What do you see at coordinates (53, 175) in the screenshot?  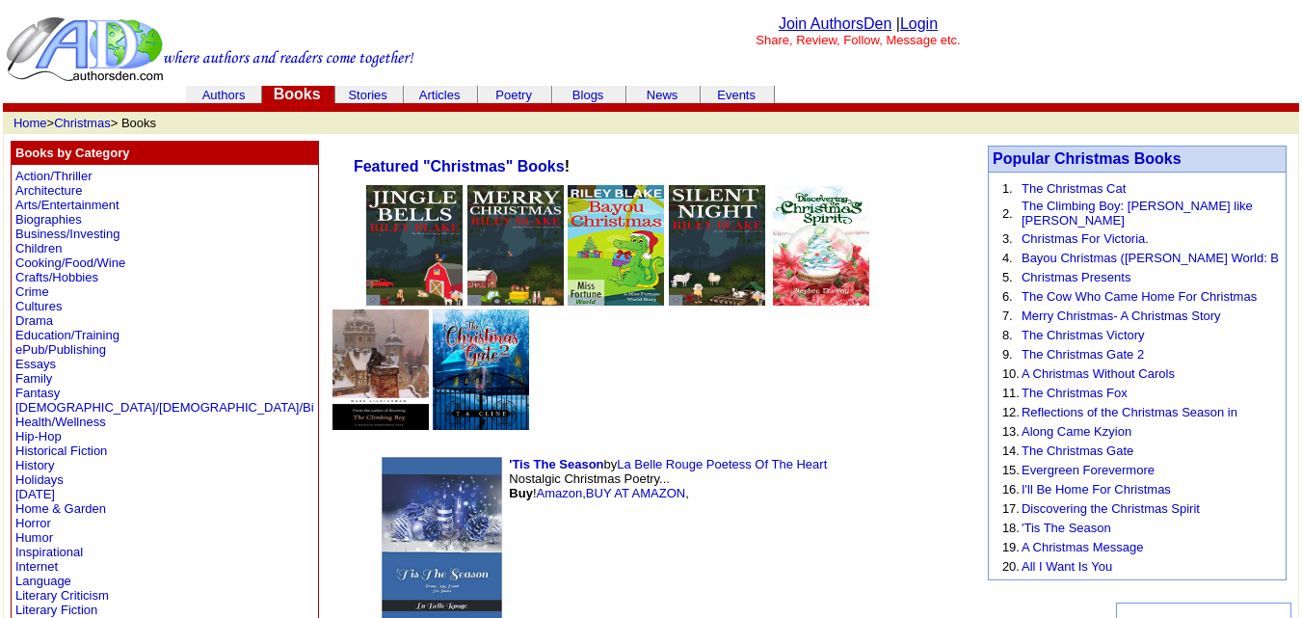 I see `a: Action/Thriller` at bounding box center [53, 175].